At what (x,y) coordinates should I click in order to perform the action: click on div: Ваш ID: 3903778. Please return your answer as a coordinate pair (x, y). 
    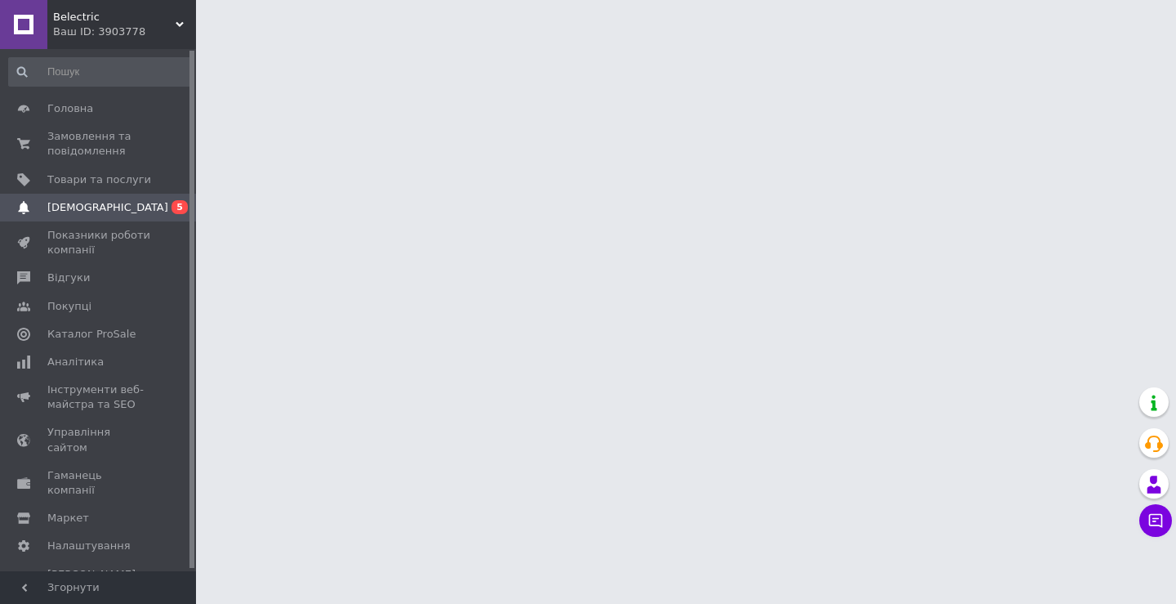
    Looking at the image, I should click on (124, 32).